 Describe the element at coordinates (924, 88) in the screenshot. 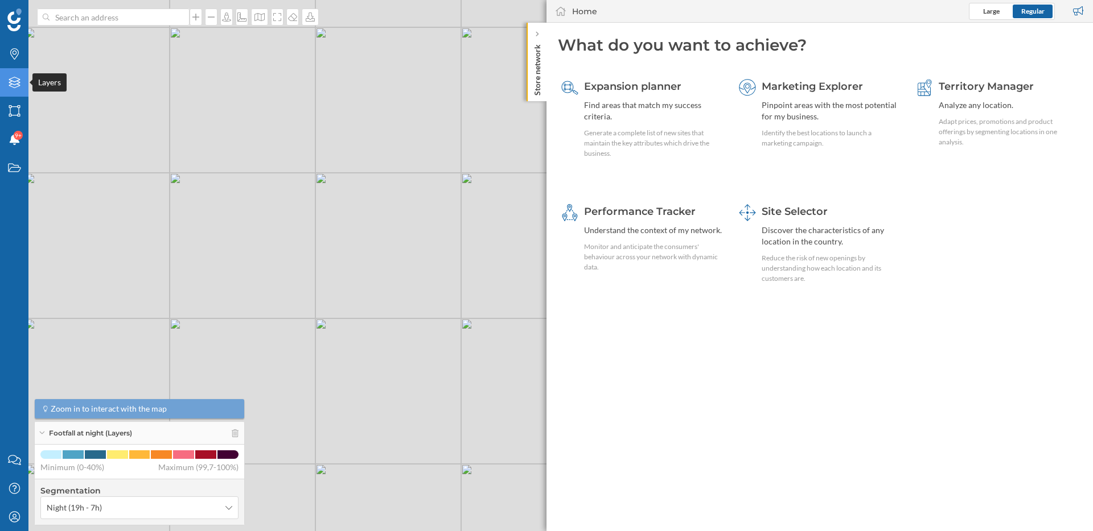

I see `img: territory-manager.svg` at that location.